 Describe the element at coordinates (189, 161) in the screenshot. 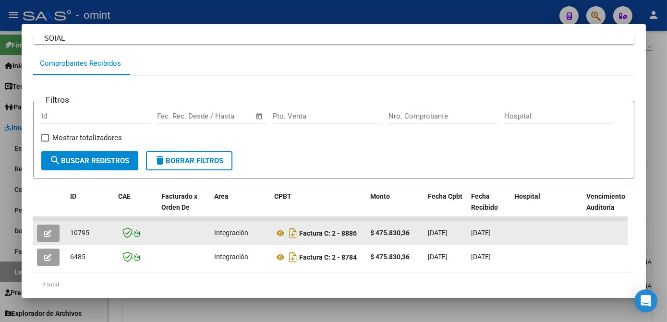

I see `button: Borrar Filtros` at that location.